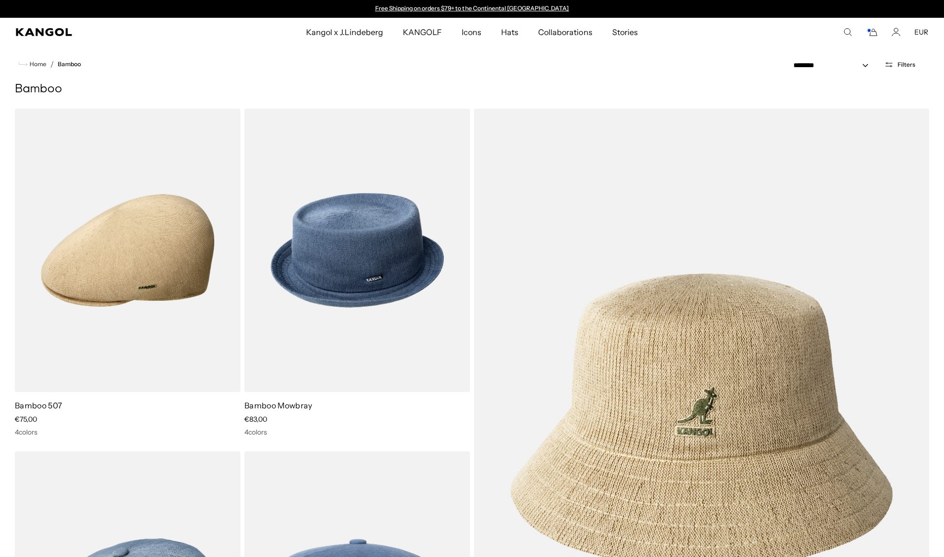 This screenshot has width=944, height=557. What do you see at coordinates (33, 64) in the screenshot?
I see `a: Home` at bounding box center [33, 64].